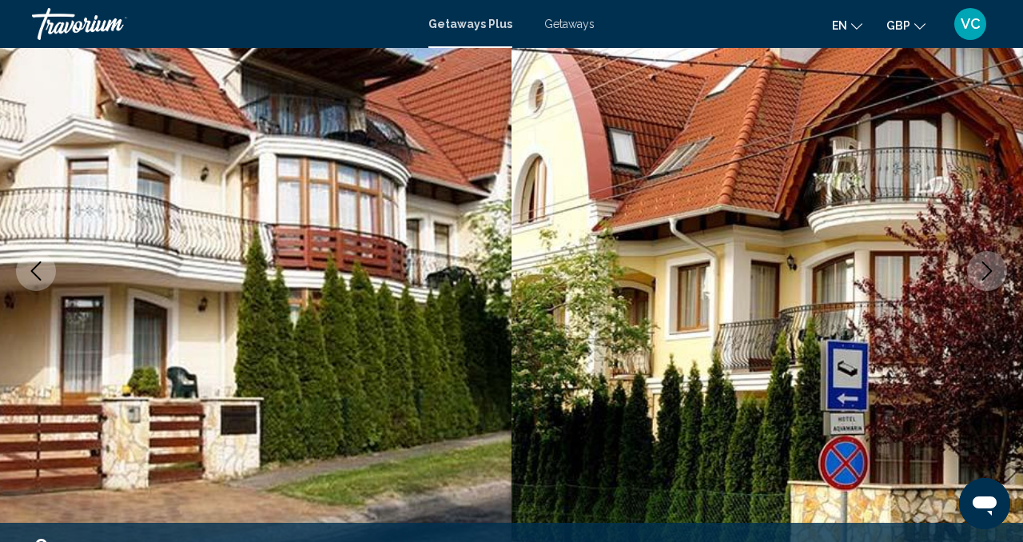 The width and height of the screenshot is (1023, 542). What do you see at coordinates (470, 24) in the screenshot?
I see `span: Getaways Plus` at bounding box center [470, 24].